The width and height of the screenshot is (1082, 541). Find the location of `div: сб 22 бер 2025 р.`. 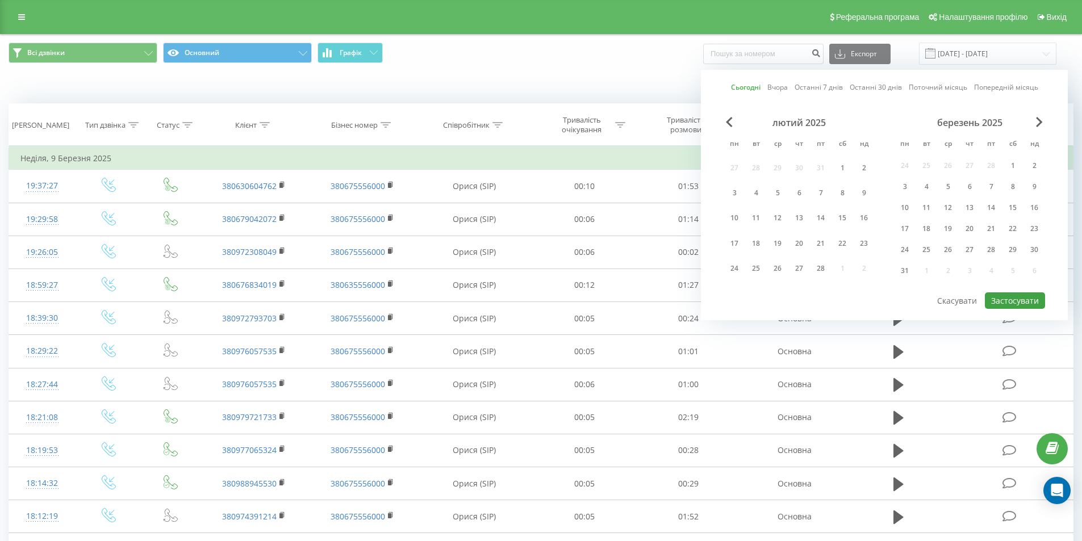

div: сб 22 бер 2025 р. is located at coordinates (1012, 229).